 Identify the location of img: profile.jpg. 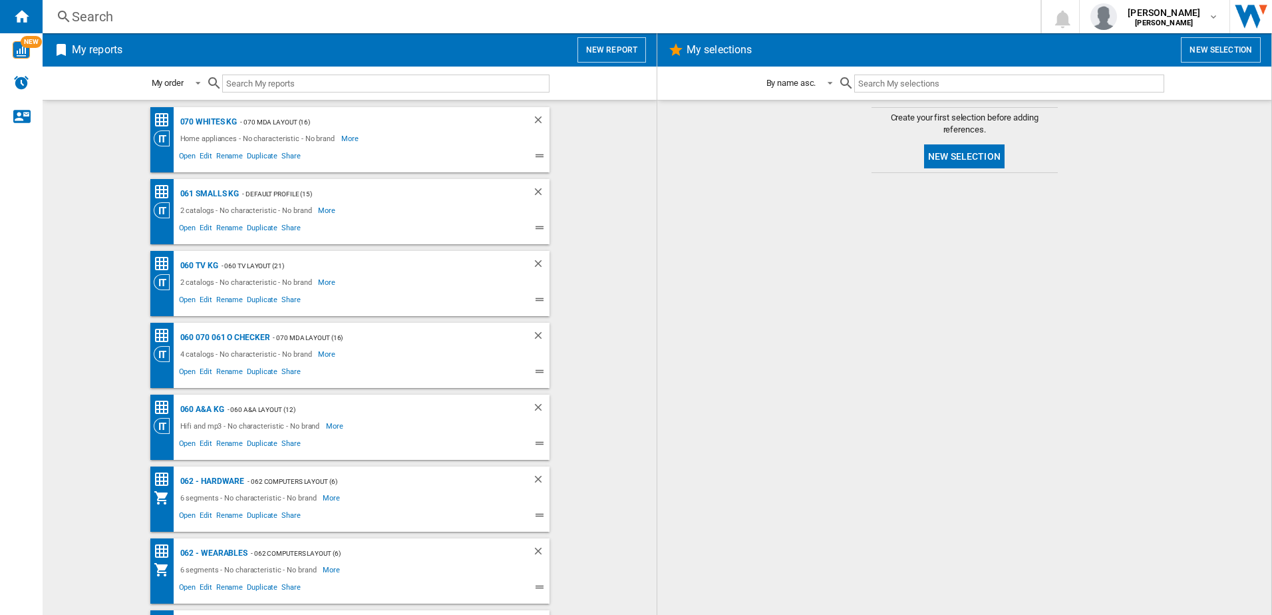
(1104, 17).